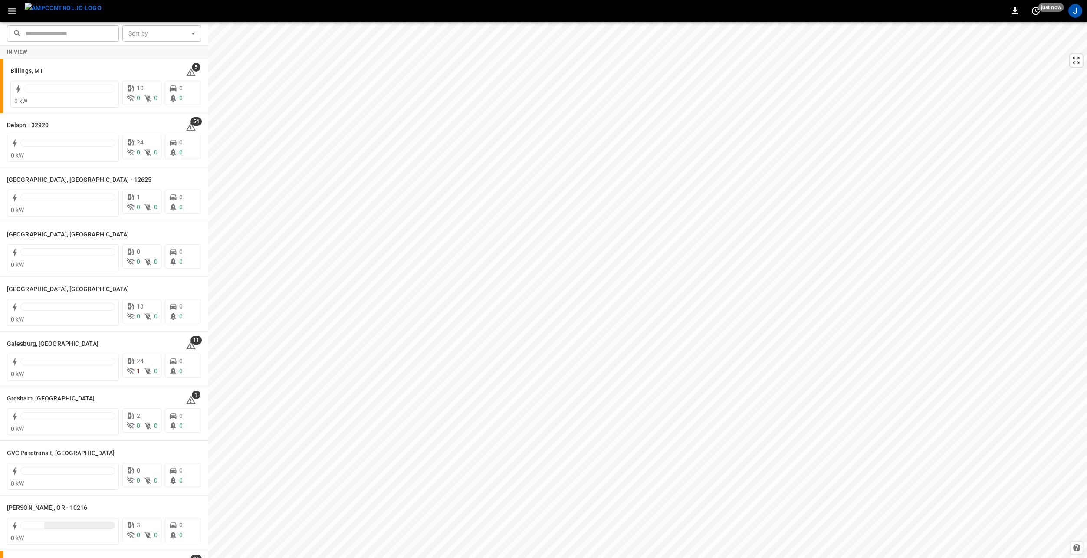 This screenshot has height=558, width=1087. What do you see at coordinates (51, 399) in the screenshot?
I see `h6: Gresham, OR` at bounding box center [51, 399].